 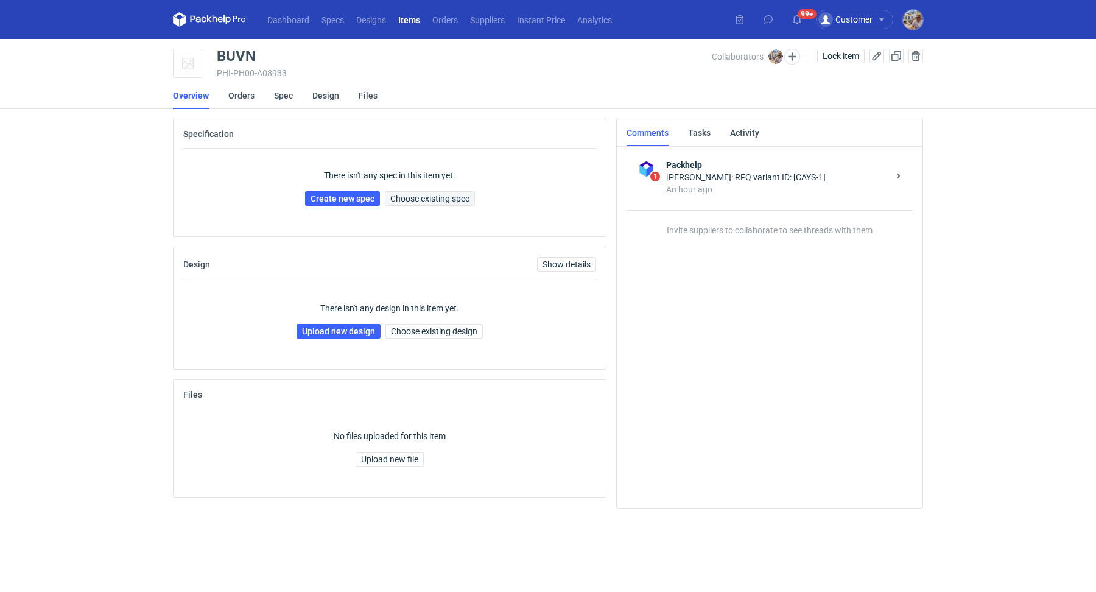 What do you see at coordinates (859, 19) in the screenshot?
I see `button: Customer` at bounding box center [859, 19].